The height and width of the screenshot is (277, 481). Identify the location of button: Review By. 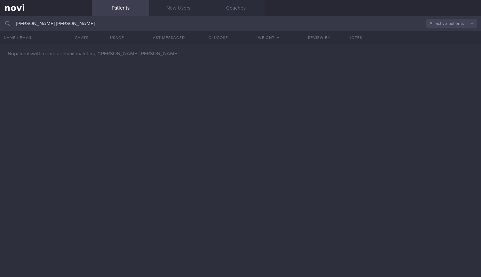
(319, 38).